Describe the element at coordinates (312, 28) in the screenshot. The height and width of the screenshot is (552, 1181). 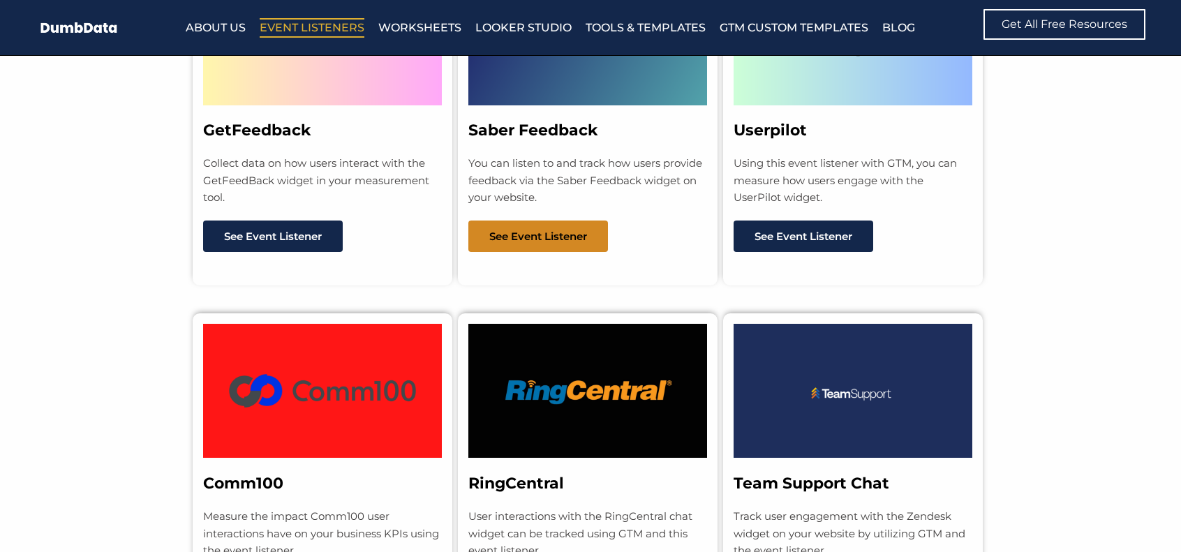
I see `a: Event Listeners` at that location.